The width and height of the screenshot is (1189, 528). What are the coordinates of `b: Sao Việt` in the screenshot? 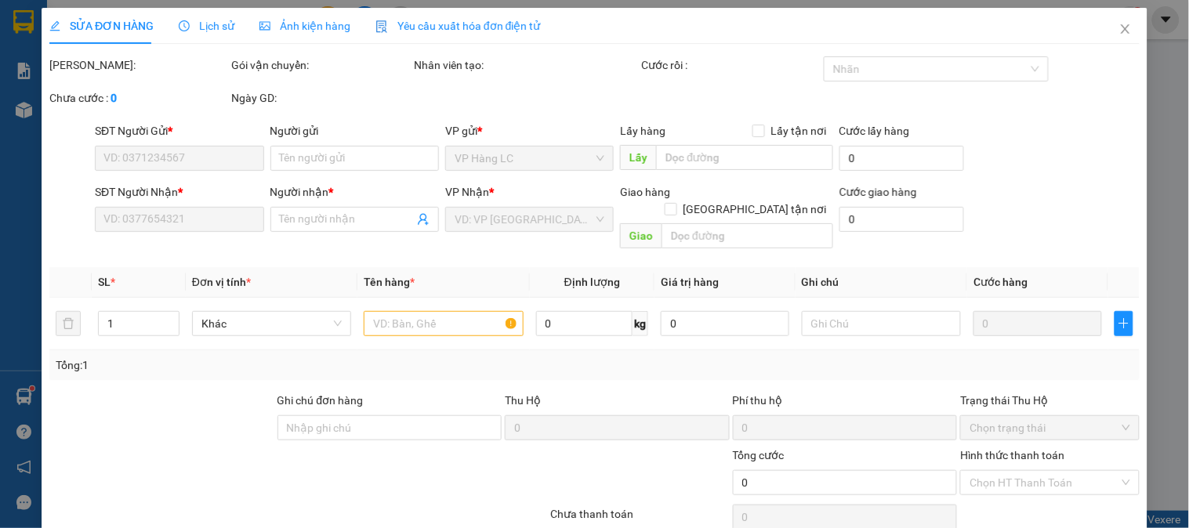 It's located at (143, 49).